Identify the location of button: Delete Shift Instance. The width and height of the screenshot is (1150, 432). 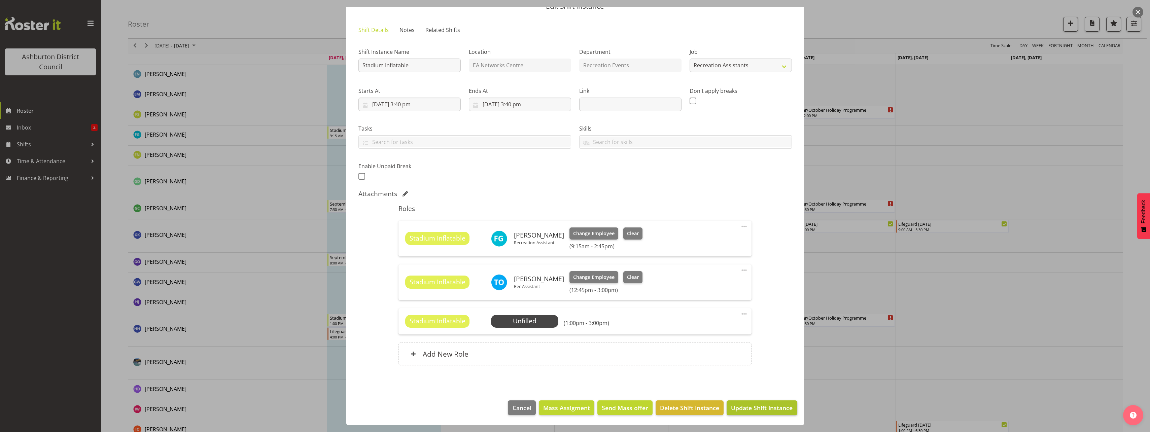
(690, 408).